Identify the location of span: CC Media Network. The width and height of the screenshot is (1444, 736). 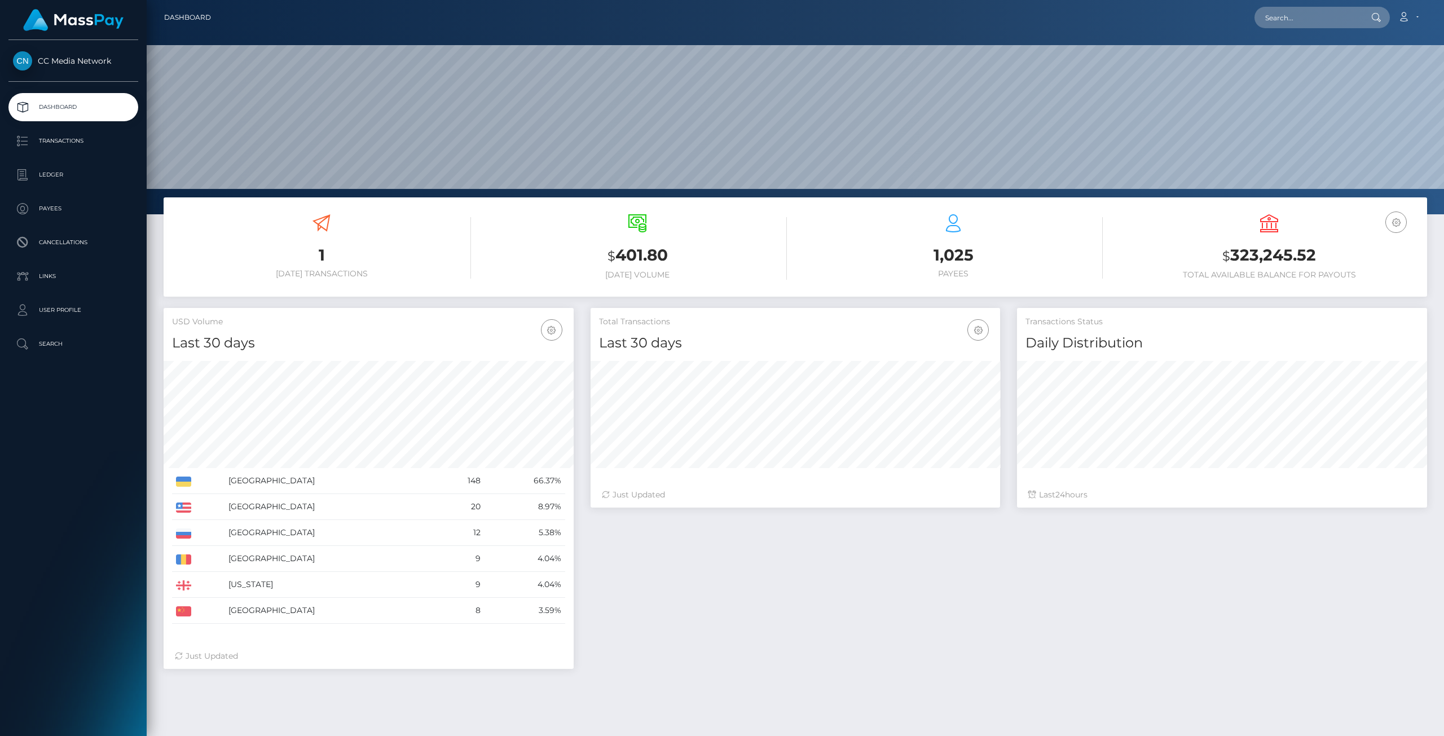
(73, 61).